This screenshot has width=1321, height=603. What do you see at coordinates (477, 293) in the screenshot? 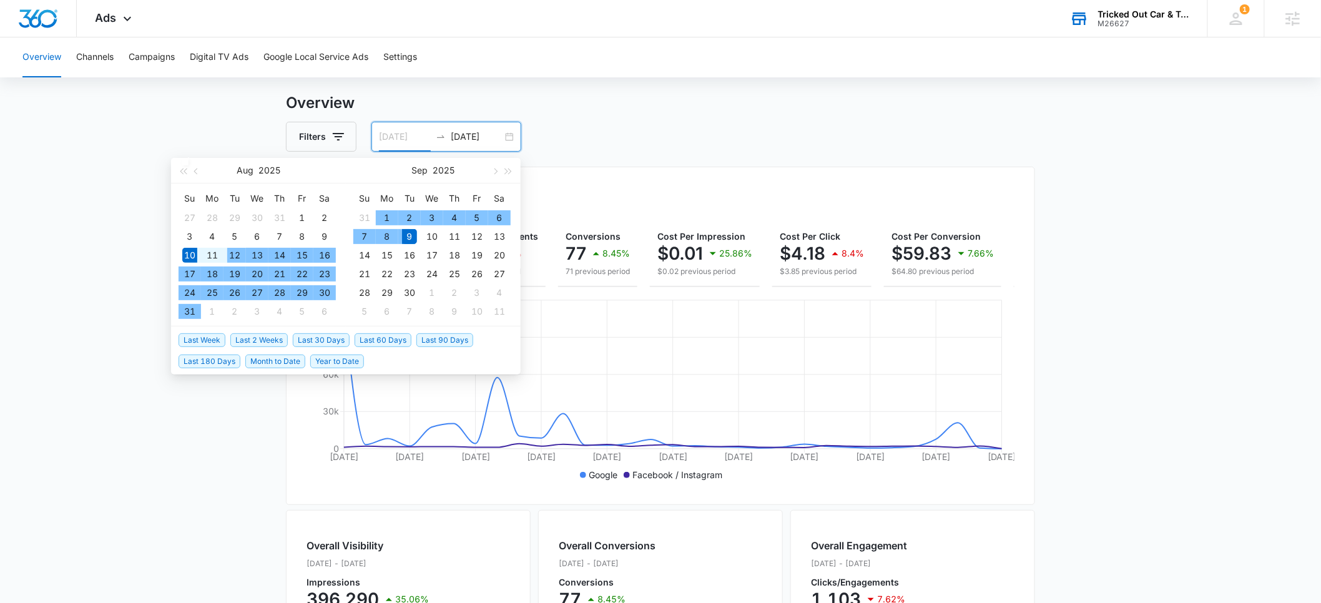
I see `td: 2025-10-03` at bounding box center [477, 293].